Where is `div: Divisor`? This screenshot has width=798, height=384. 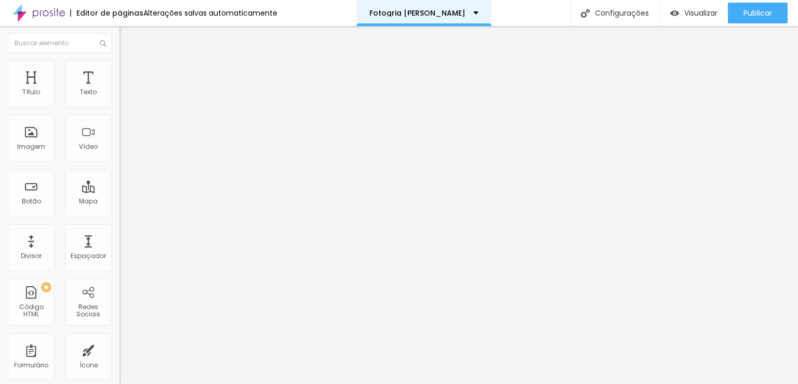
div: Divisor is located at coordinates (31, 256).